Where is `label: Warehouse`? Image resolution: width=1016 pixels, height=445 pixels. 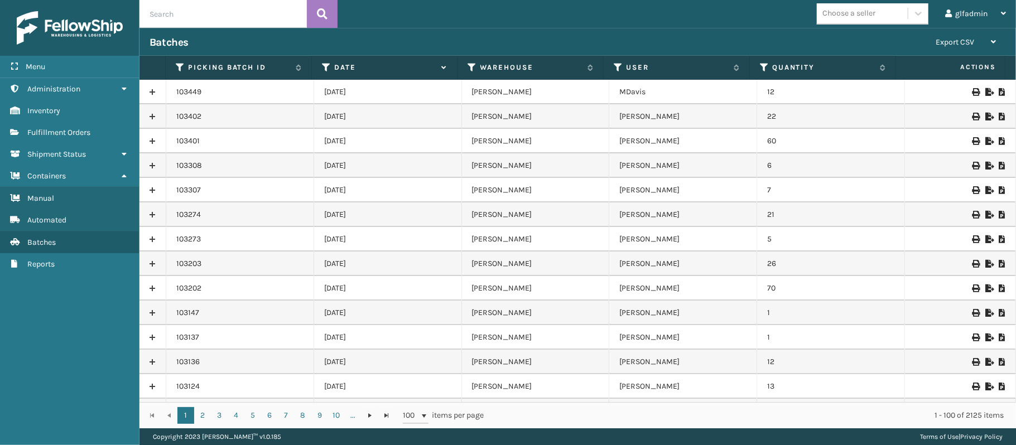 label: Warehouse is located at coordinates (531, 68).